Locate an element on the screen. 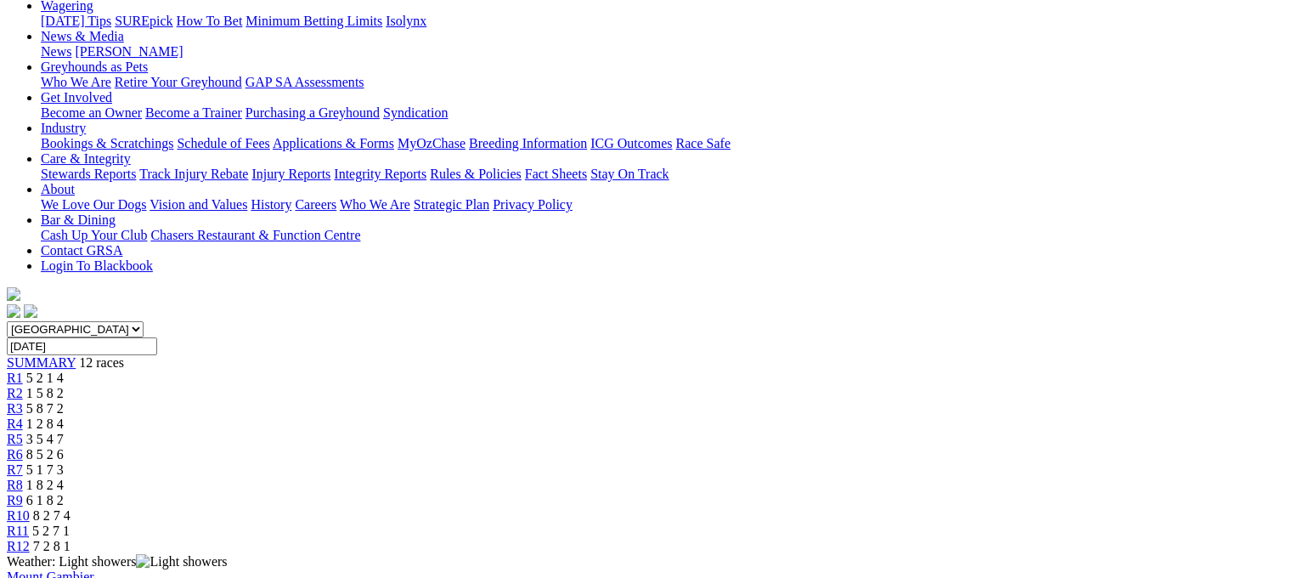  span: R10 is located at coordinates (18, 515).